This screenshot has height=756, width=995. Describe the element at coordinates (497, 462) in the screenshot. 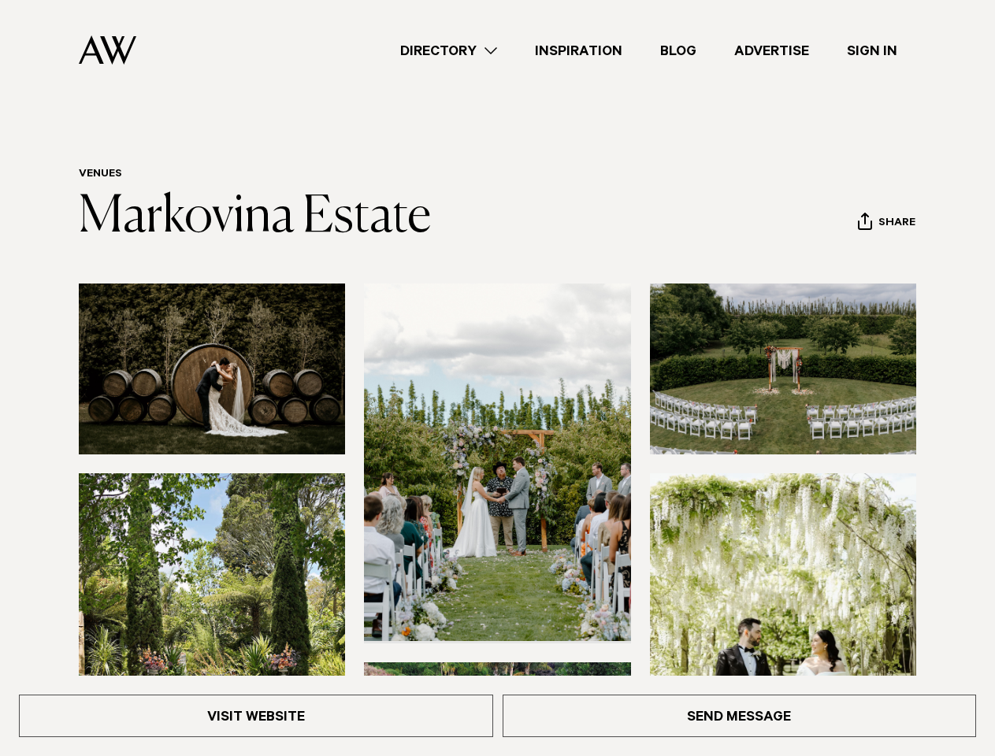

I see `img: Ceremony styling at Markovina Estate` at that location.